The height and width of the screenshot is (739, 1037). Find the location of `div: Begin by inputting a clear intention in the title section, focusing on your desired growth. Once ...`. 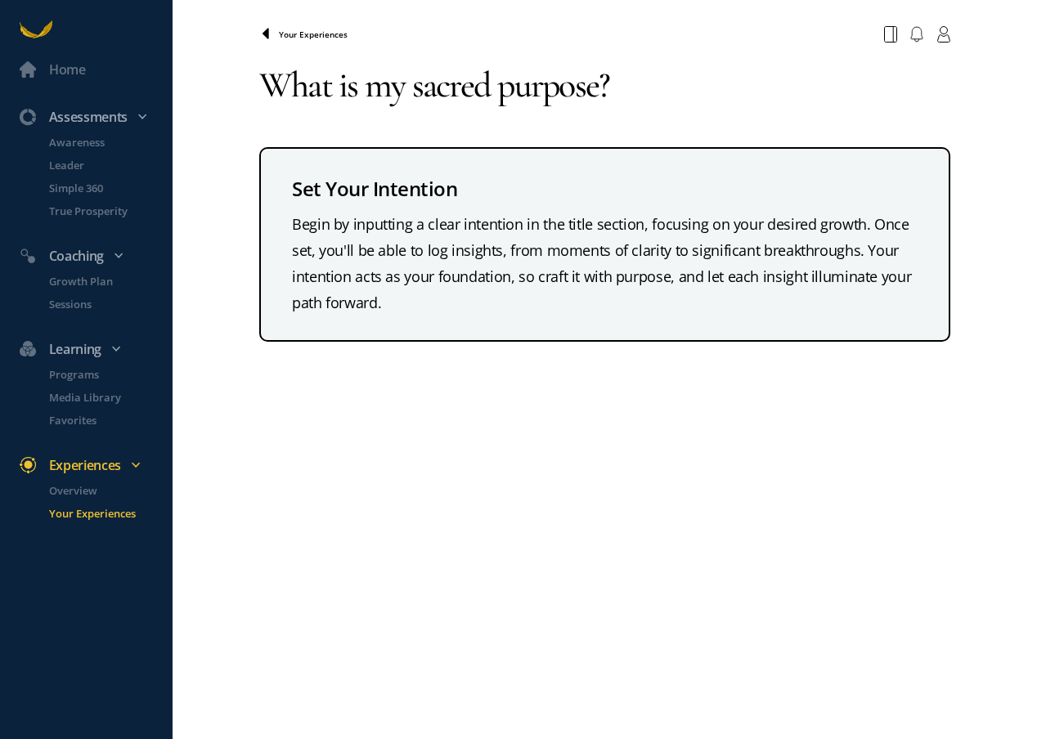

div: Begin by inputting a clear intention in the title section, focusing on your desired growth. Once ... is located at coordinates (604, 263).